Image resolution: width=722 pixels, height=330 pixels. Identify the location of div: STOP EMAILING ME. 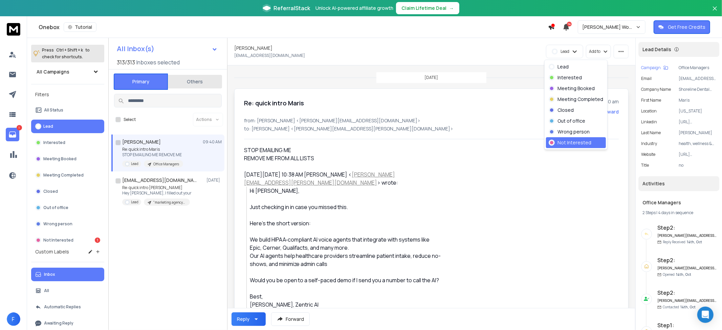
(343, 154).